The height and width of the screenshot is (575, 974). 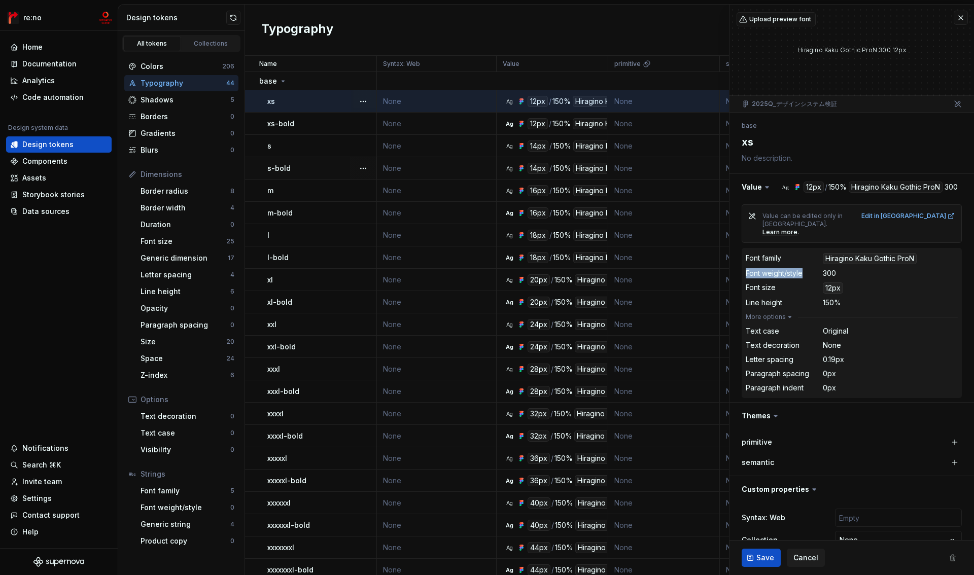 I want to click on div: Letter spacing, so click(x=770, y=360).